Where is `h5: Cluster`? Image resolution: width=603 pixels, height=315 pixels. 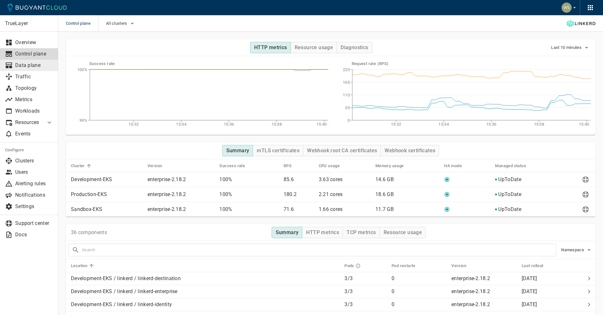
h5: Cluster is located at coordinates (78, 166).